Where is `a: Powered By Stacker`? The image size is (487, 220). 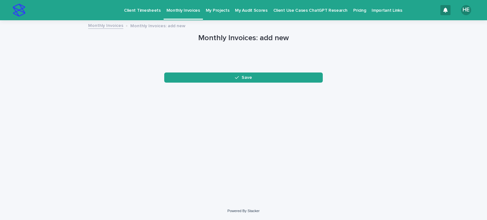 a: Powered By Stacker is located at coordinates (243, 211).